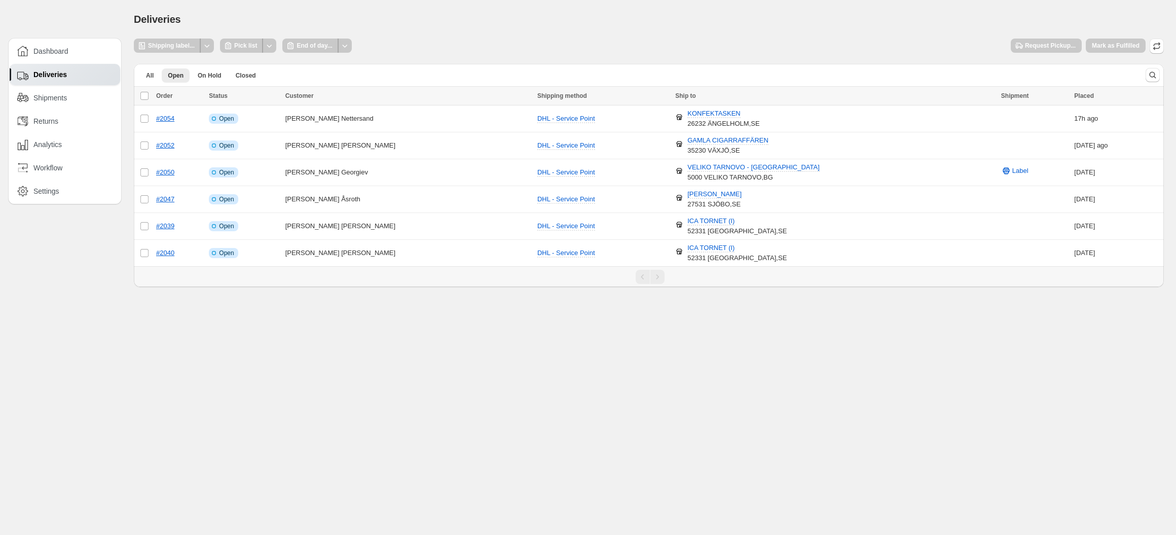 Image resolution: width=1176 pixels, height=535 pixels. What do you see at coordinates (1085, 226) in the screenshot?
I see `time: Tuesday, October 7, 2025 at 6:52:34 PM` at bounding box center [1085, 226].